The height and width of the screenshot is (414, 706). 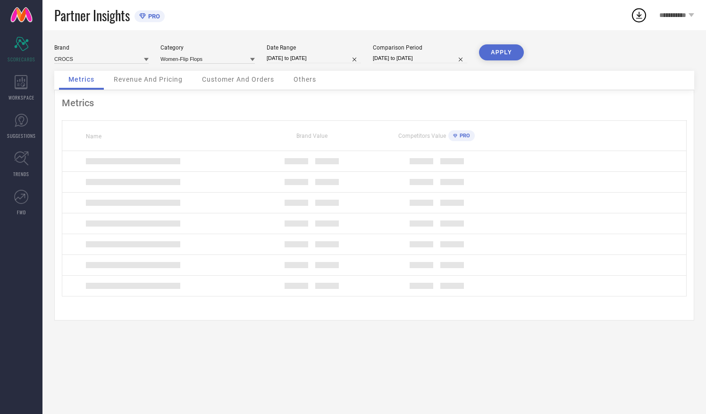 I want to click on span: Others, so click(x=305, y=79).